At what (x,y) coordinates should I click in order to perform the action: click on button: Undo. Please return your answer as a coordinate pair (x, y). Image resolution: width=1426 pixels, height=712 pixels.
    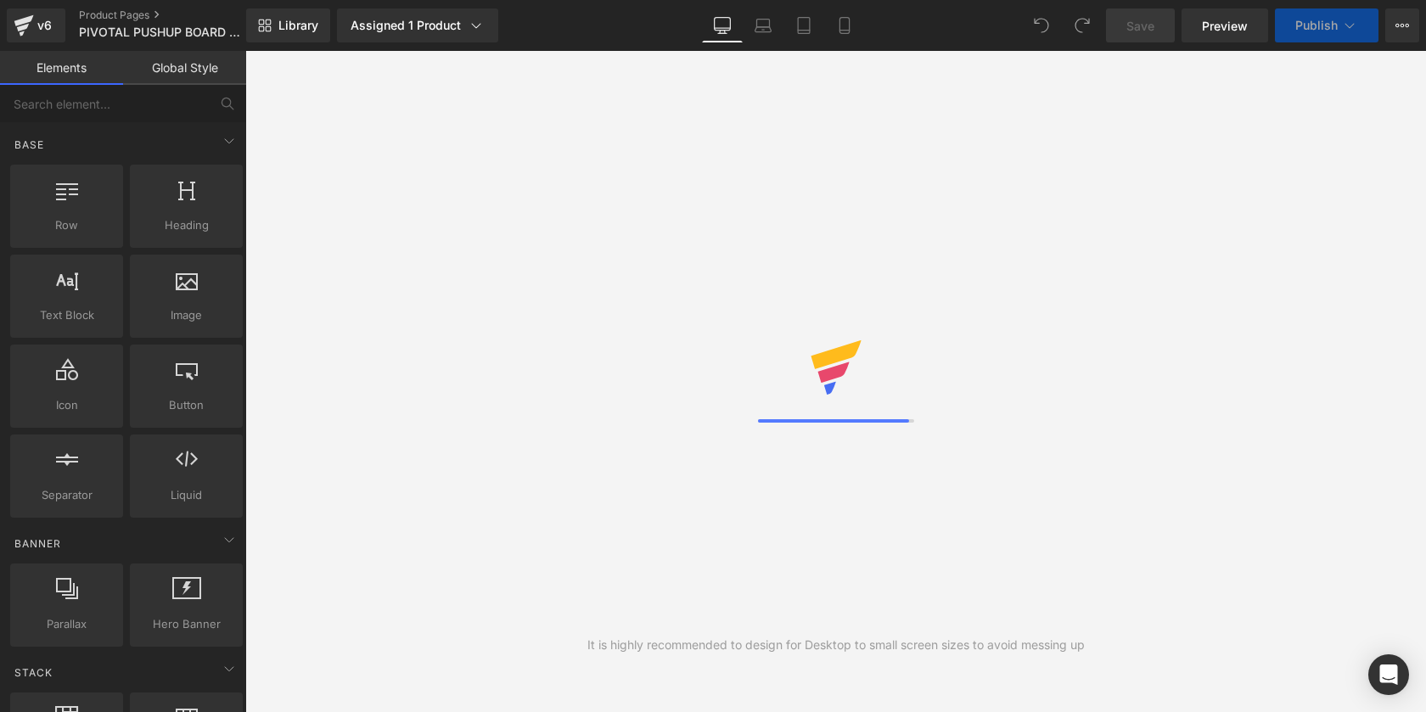
    Looking at the image, I should click on (1041, 25).